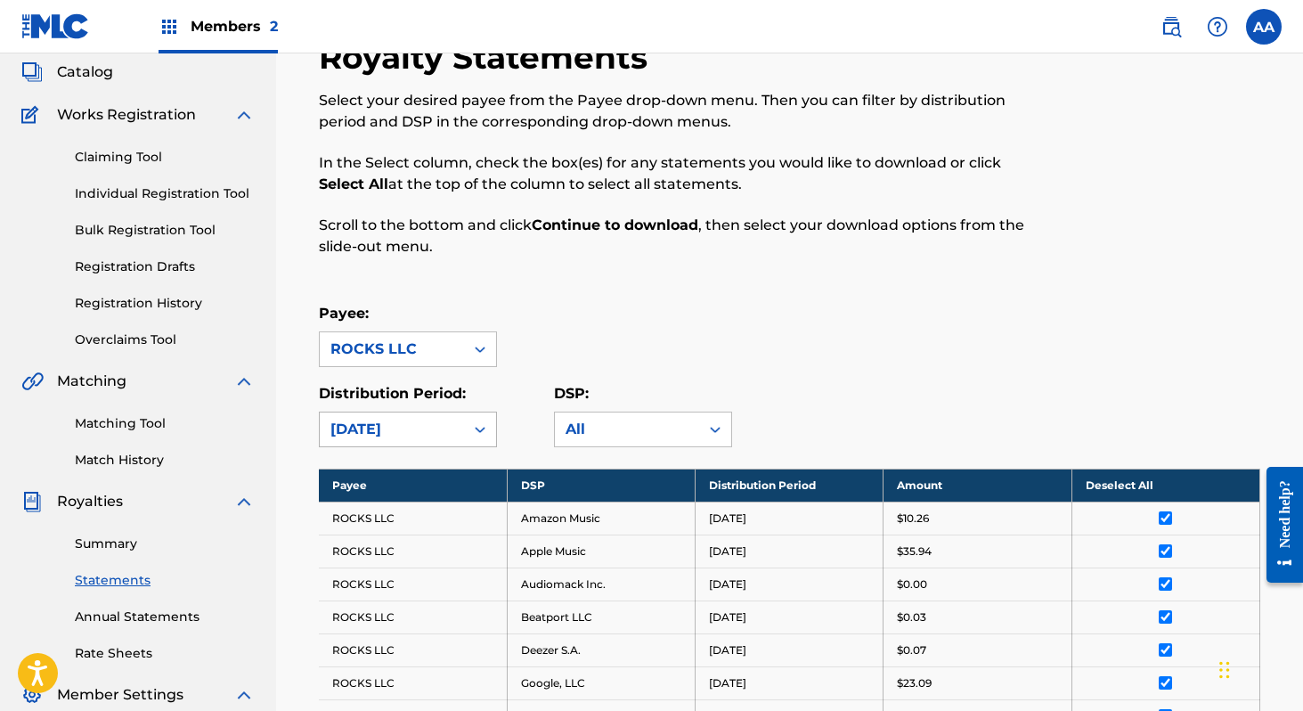 The width and height of the screenshot is (1303, 711). I want to click on img: MLC Logo, so click(55, 26).